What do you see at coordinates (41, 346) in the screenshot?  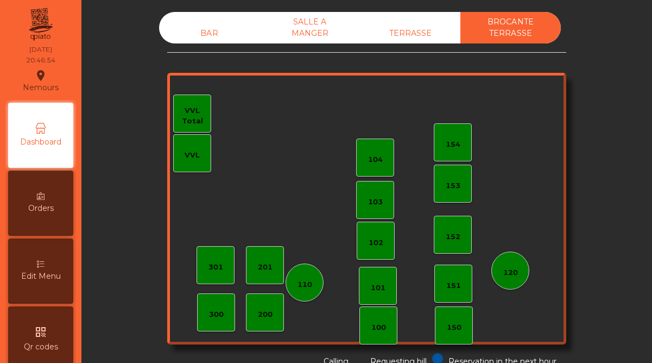 I see `span: Qr codes` at bounding box center [41, 346].